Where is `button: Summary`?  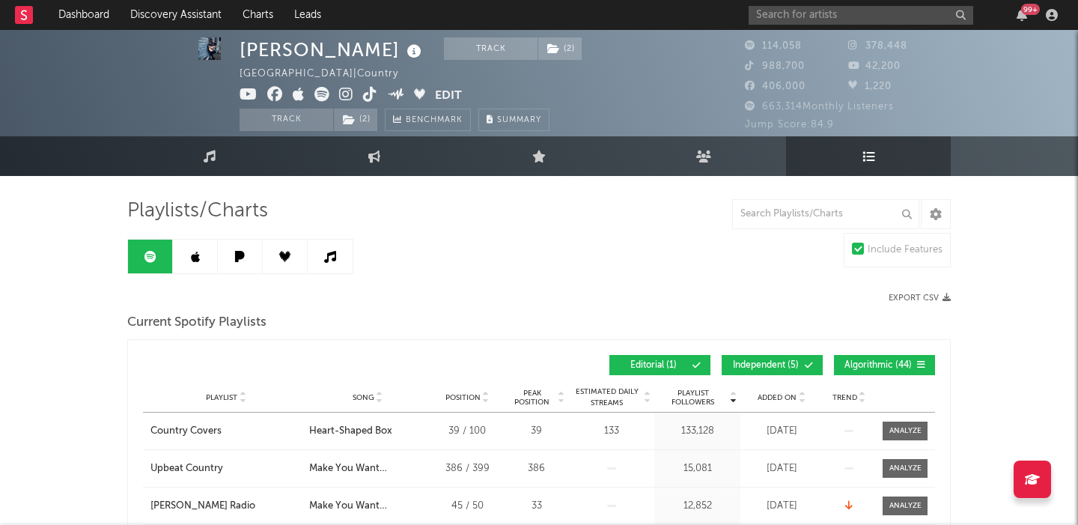
button: Summary is located at coordinates (513, 120).